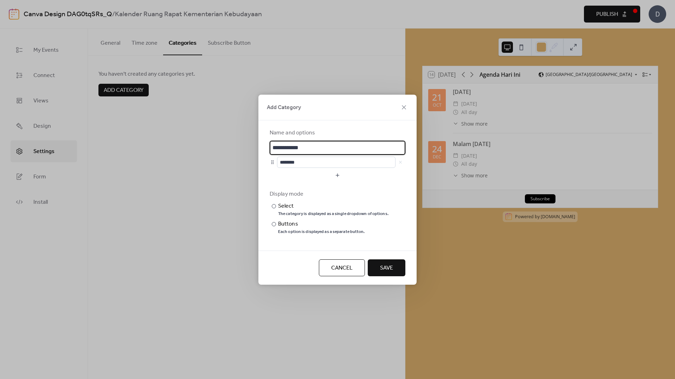 This screenshot has height=379, width=675. Describe the element at coordinates (321, 224) in the screenshot. I see `div: Buttons` at that location.